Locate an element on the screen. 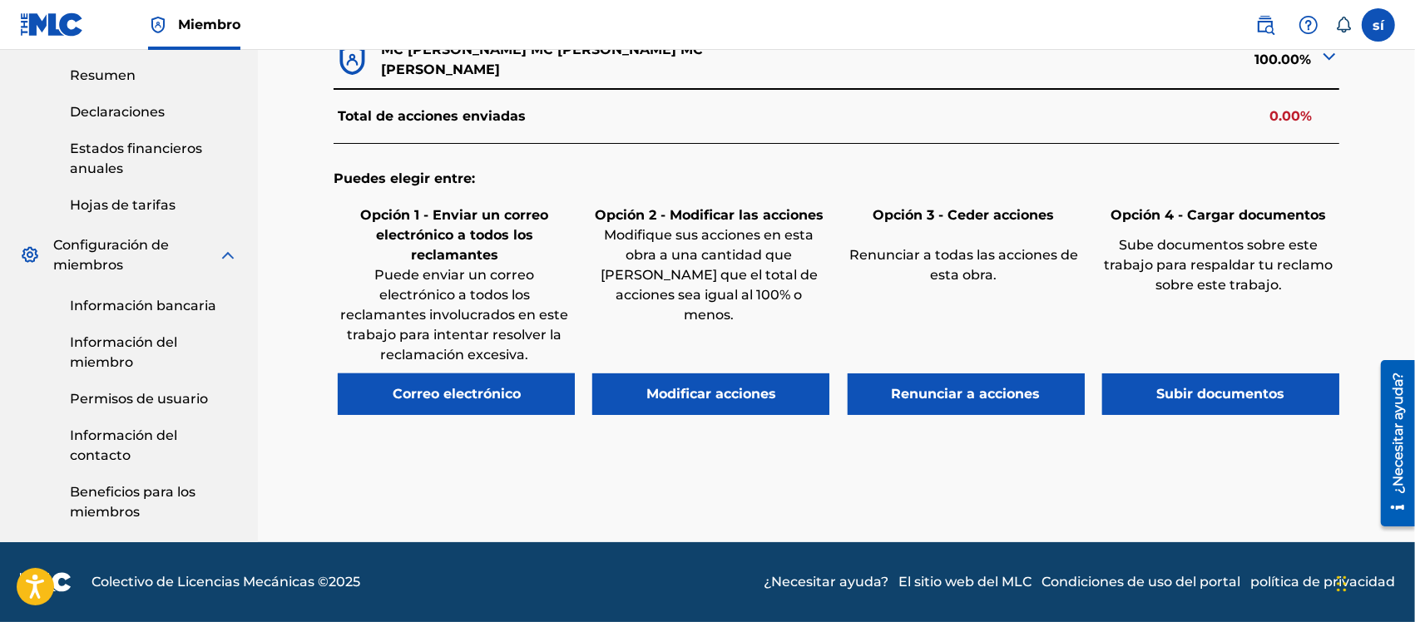 This screenshot has width=1415, height=622. img: Logotipo del MLC is located at coordinates (52, 24).